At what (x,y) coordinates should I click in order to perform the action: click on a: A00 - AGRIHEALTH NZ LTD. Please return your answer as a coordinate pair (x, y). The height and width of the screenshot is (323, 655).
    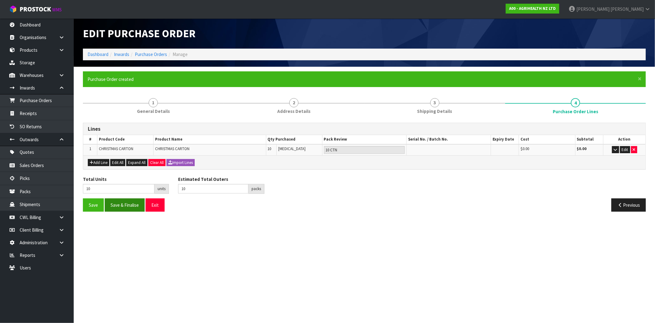
    Looking at the image, I should click on (533, 9).